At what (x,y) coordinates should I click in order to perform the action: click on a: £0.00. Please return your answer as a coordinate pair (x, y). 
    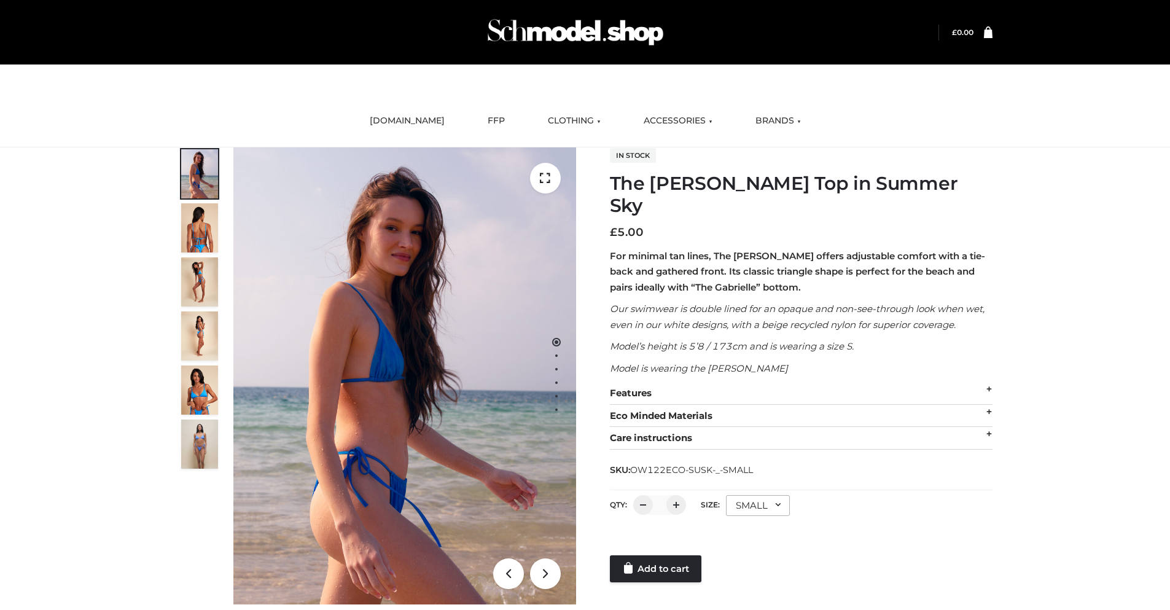
    Looking at the image, I should click on (962, 32).